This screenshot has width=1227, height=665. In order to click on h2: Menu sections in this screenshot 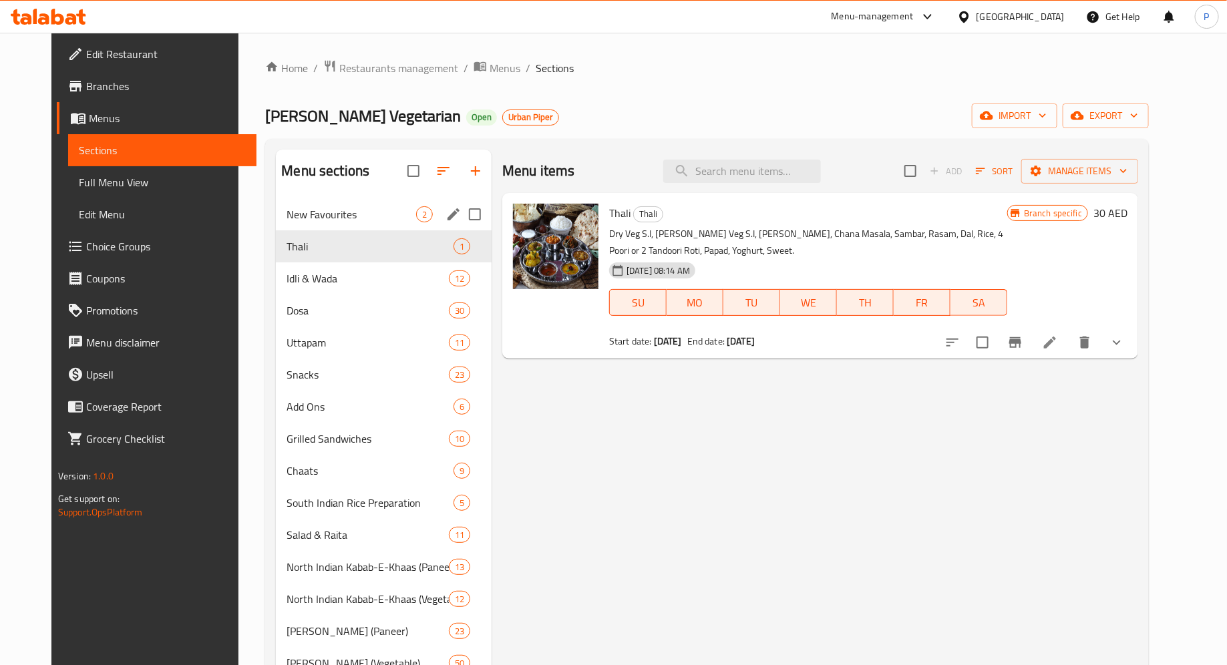, I will do `click(325, 171)`.